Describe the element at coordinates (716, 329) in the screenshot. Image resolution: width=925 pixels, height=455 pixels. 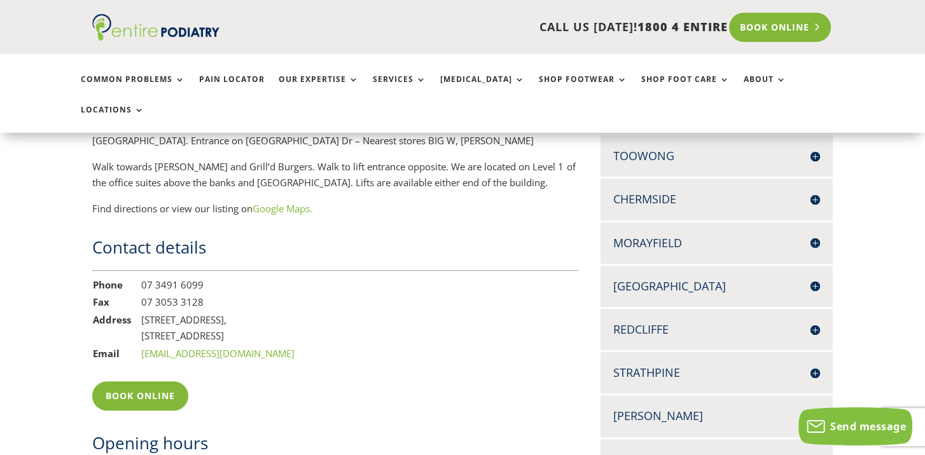
I see `h4: Redcliffe` at that location.